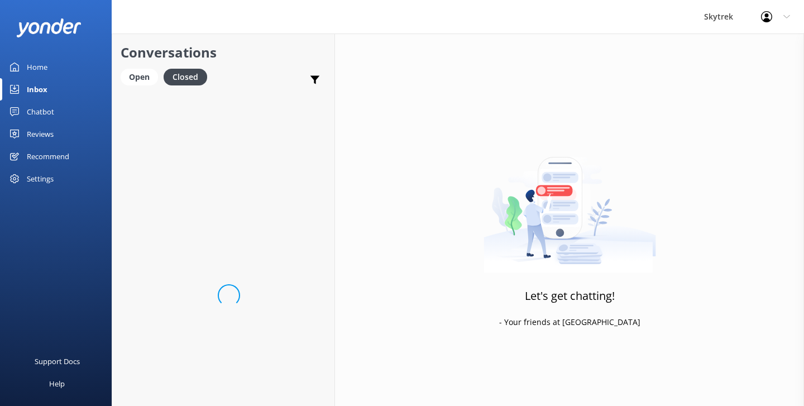 Image resolution: width=804 pixels, height=406 pixels. Describe the element at coordinates (37, 67) in the screenshot. I see `div: Home` at that location.